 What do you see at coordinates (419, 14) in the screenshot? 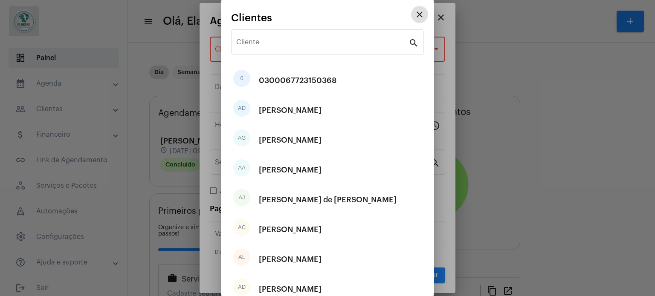
I see `mat-icon: close` at bounding box center [419, 14].